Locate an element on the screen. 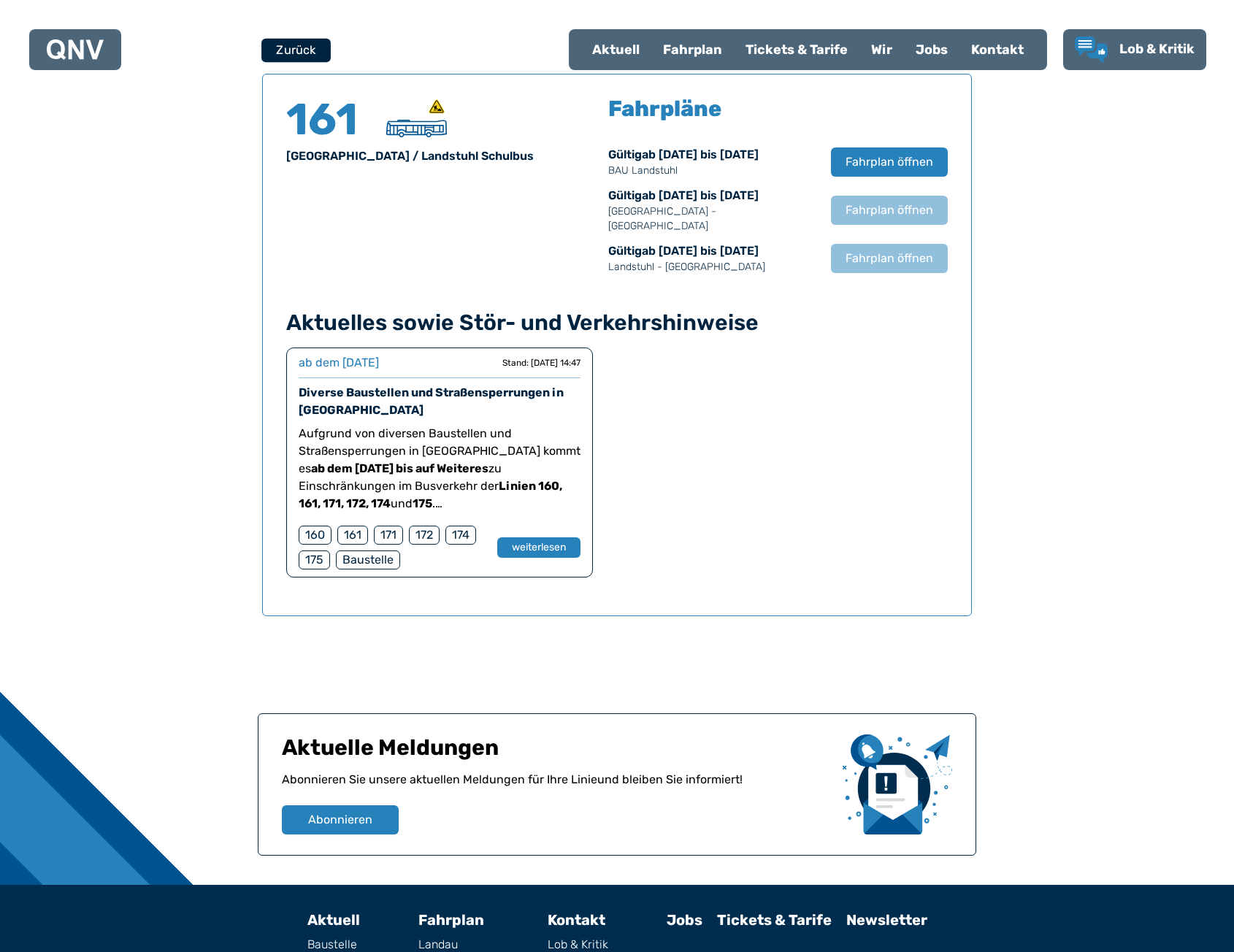 The height and width of the screenshot is (952, 1234). div: 161 is located at coordinates (353, 535).